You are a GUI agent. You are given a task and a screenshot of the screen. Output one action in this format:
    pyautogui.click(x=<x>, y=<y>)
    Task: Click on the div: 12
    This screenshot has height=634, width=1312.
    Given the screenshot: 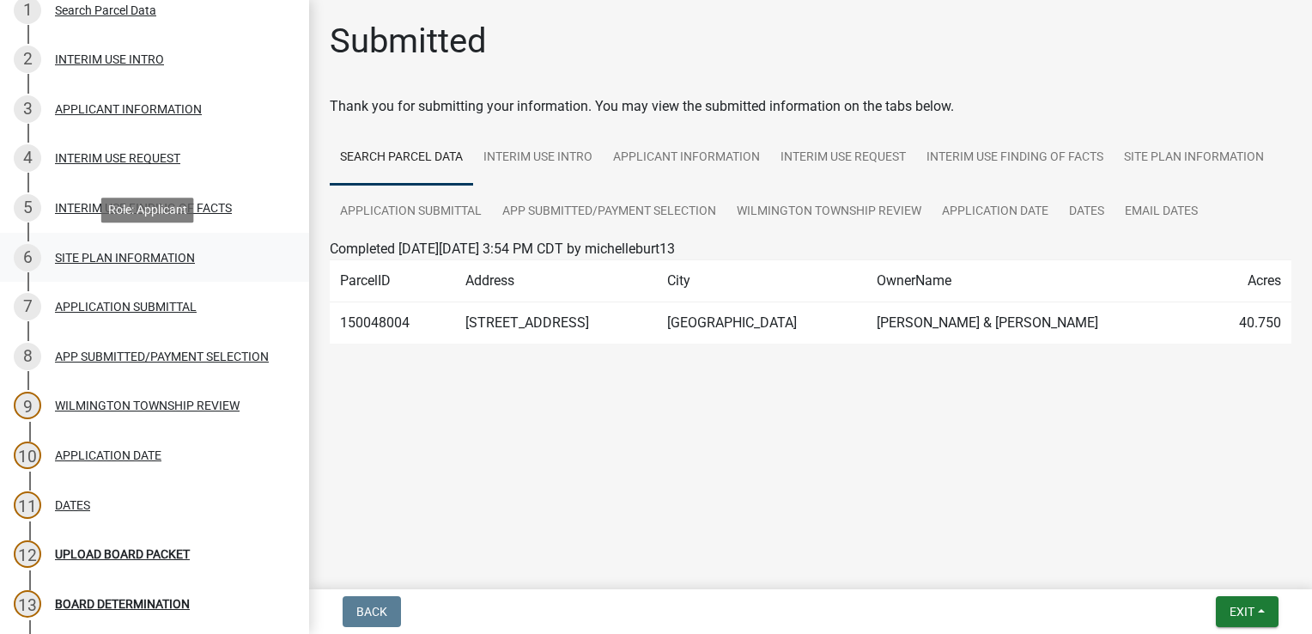 What is the action you would take?
    pyautogui.click(x=27, y=554)
    